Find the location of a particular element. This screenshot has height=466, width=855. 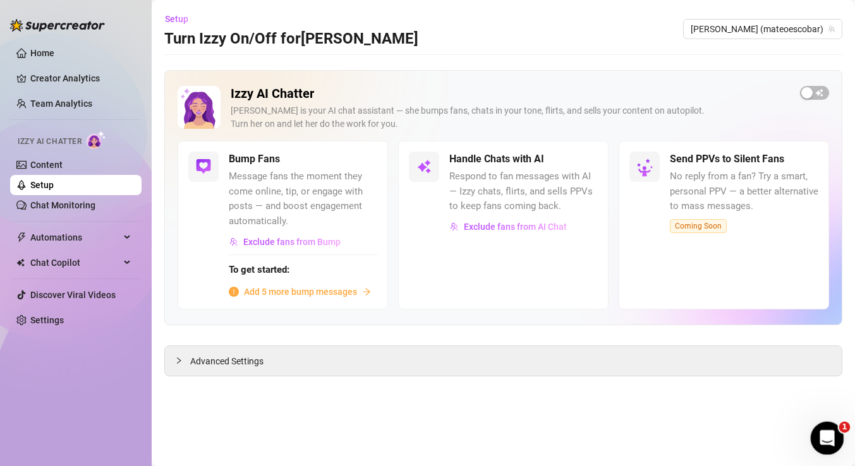

span: thunderbolt is located at coordinates (21, 237).